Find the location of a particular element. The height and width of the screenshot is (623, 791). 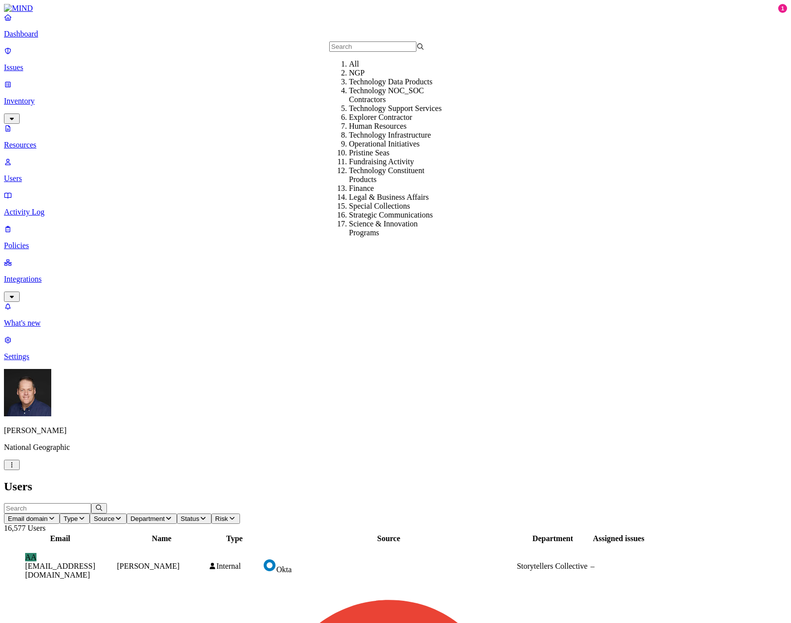

div: Assigned issues is located at coordinates (619, 538).